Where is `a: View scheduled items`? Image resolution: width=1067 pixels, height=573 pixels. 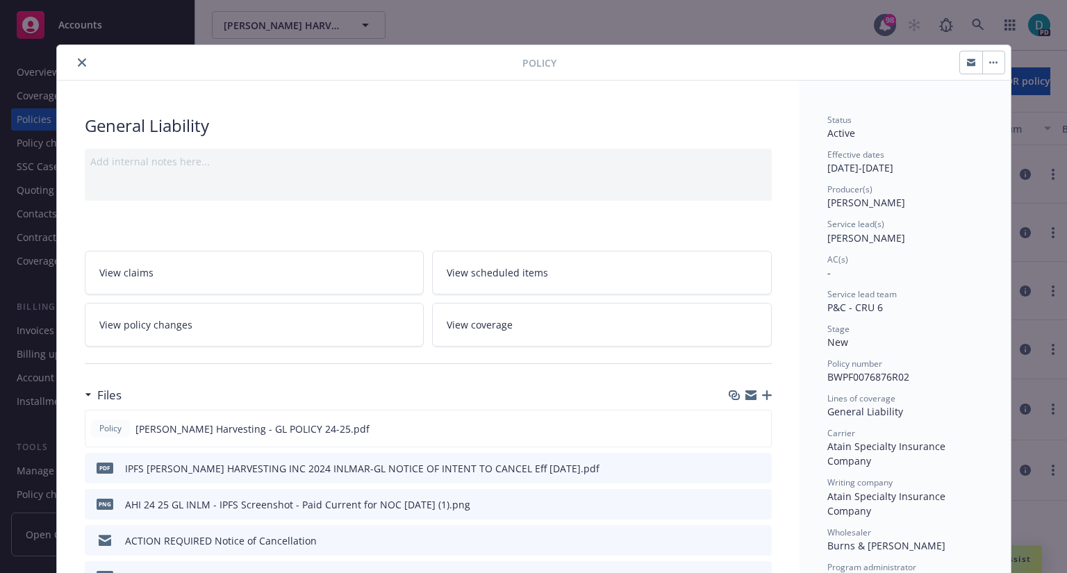 a: View scheduled items is located at coordinates (602, 272).